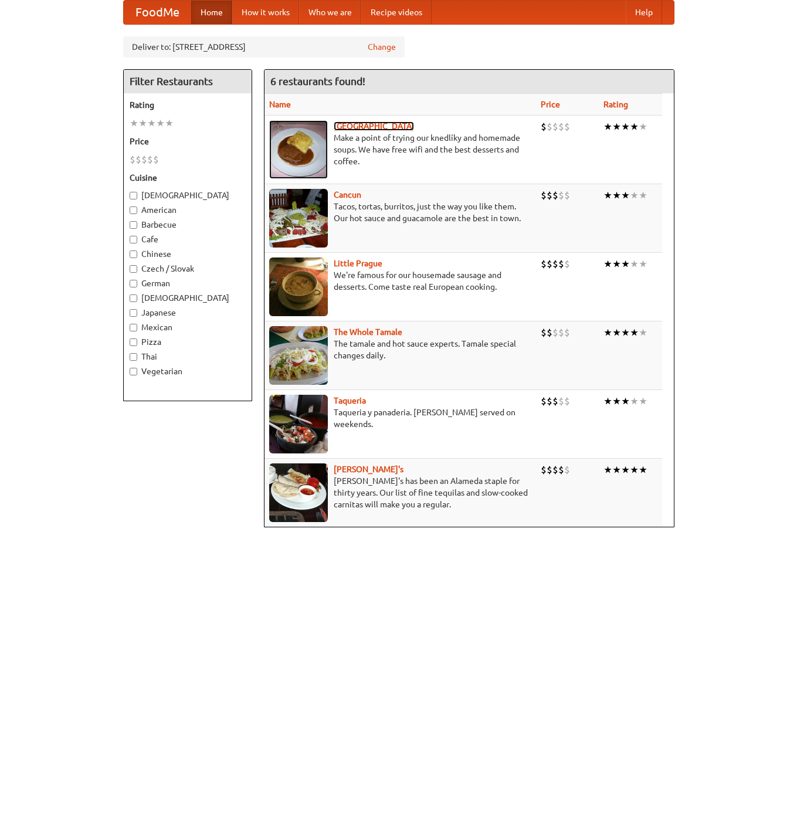  Describe the element at coordinates (188, 141) in the screenshot. I see `h5: Price` at that location.